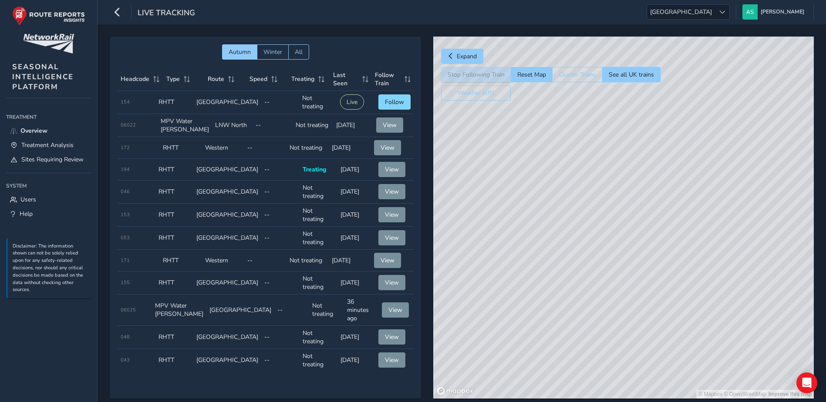 This screenshot has height=402, width=826. What do you see at coordinates (48, 117) in the screenshot?
I see `div: Treatment` at bounding box center [48, 117].